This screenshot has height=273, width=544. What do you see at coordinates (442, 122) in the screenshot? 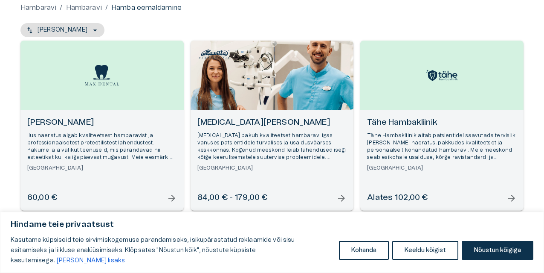
I see `h6: Tähe Hambakliinik` at bounding box center [442, 122].